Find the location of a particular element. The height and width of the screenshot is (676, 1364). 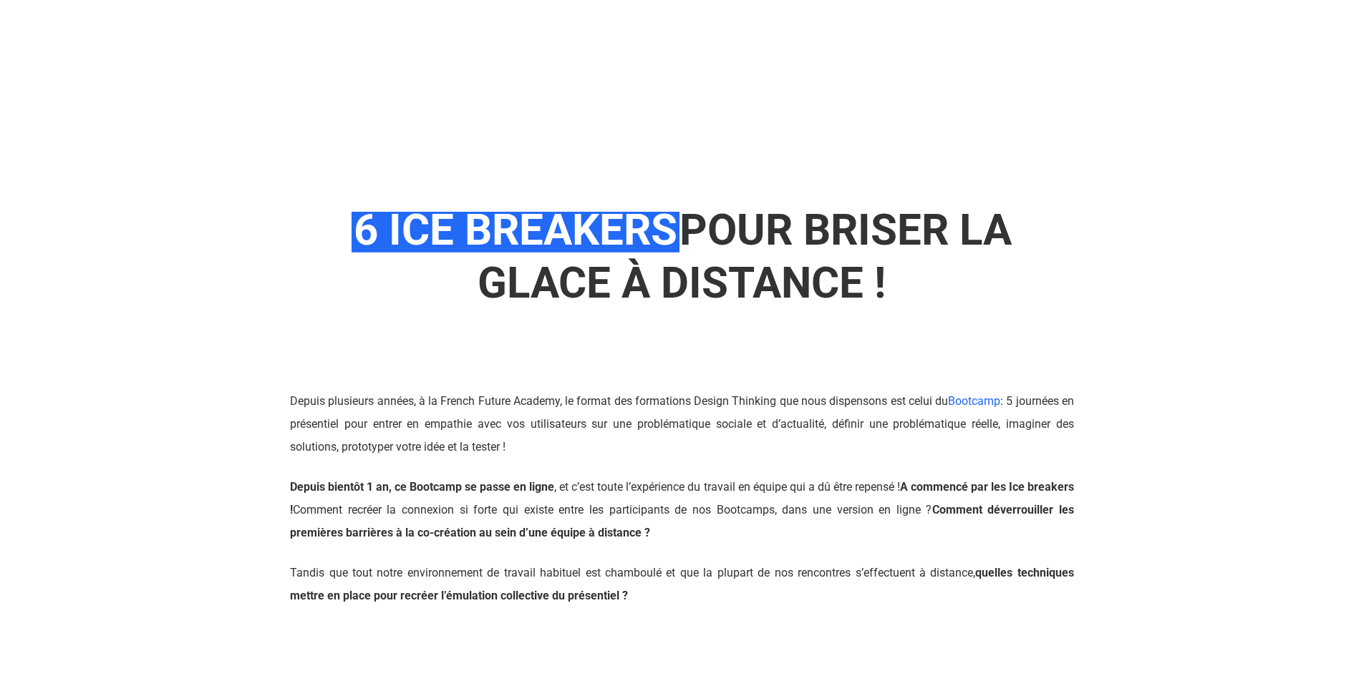

span: Comment recréer la connexion si forte qui existe entre les participants de nos Bootcamps, dans un... is located at coordinates (681, 521).